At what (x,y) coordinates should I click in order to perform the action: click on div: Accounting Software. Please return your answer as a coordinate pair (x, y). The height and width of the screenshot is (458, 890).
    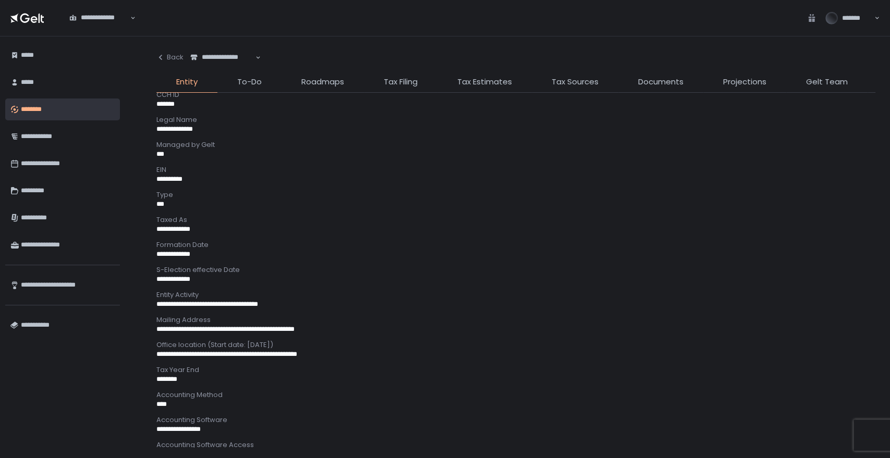
    Looking at the image, I should click on (516, 420).